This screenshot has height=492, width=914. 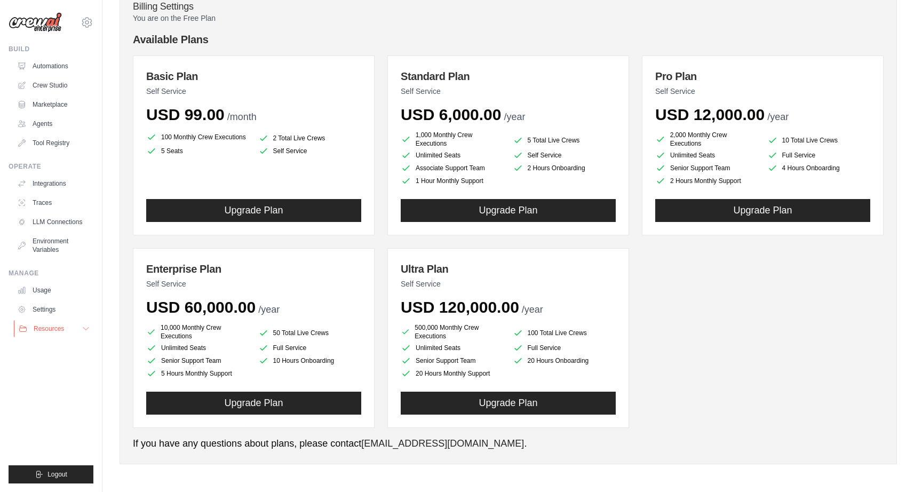 I want to click on li: 2,000 Monthly Crew Executions, so click(x=707, y=139).